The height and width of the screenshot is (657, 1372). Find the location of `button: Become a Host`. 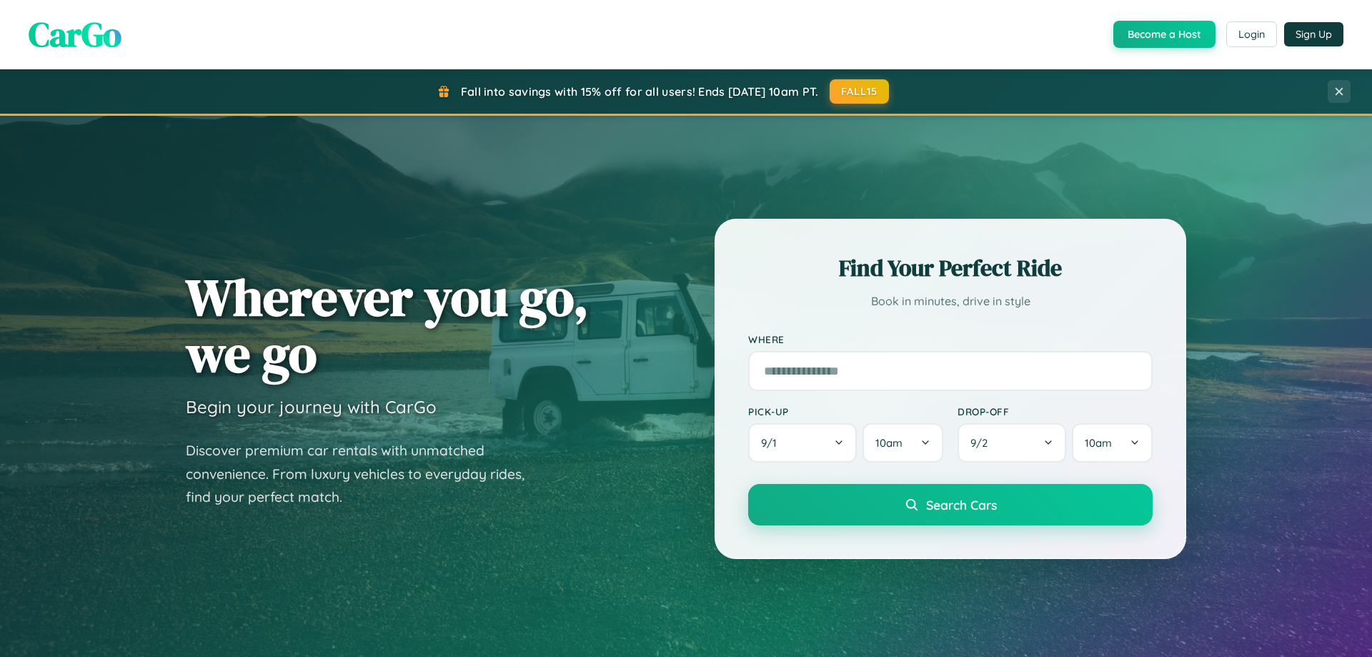

button: Become a Host is located at coordinates (1164, 34).